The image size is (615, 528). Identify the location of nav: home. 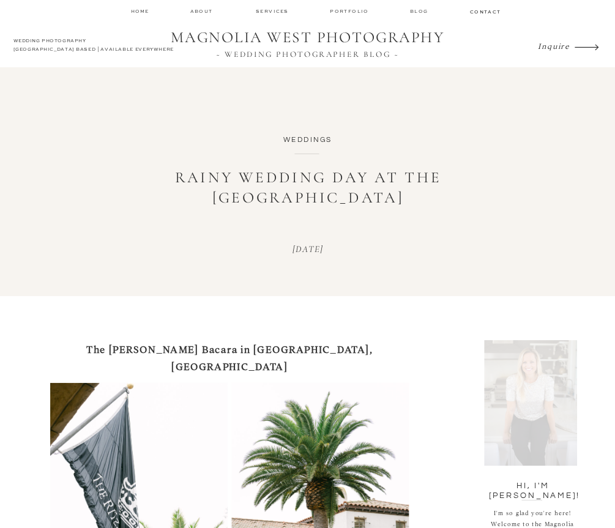
(141, 11).